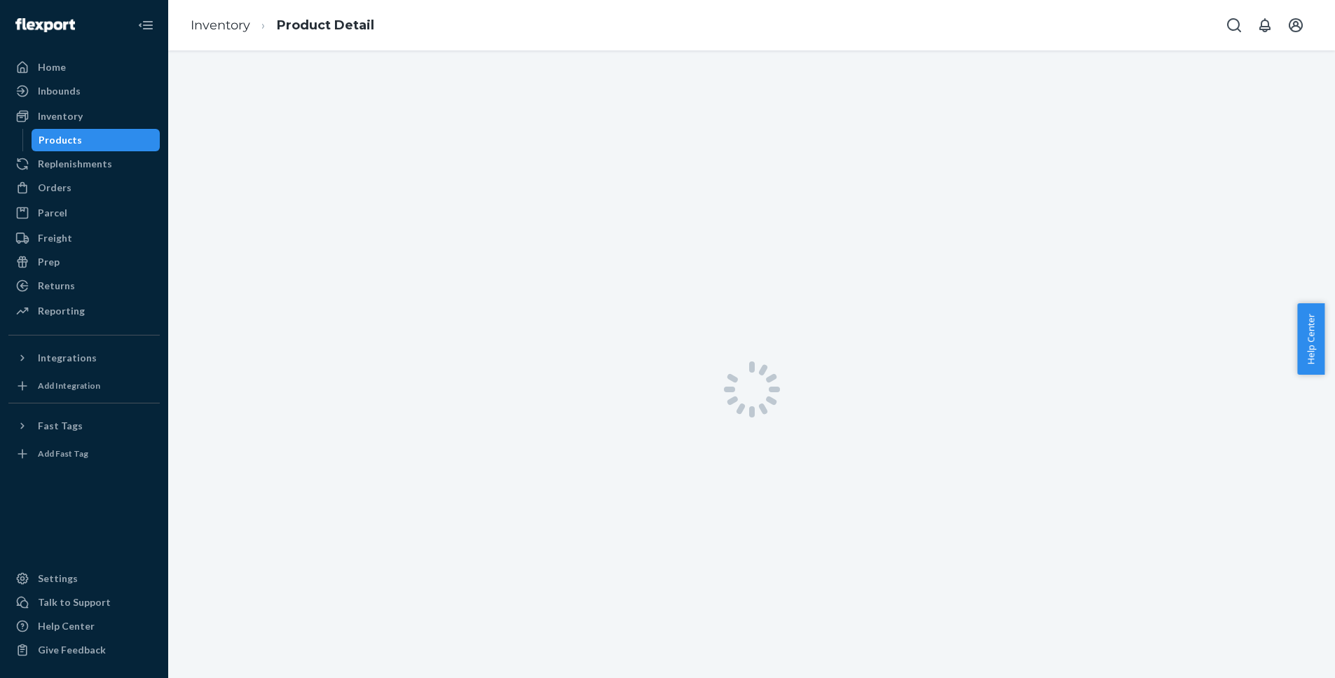  What do you see at coordinates (84, 213) in the screenshot?
I see `a: Parcel` at bounding box center [84, 213].